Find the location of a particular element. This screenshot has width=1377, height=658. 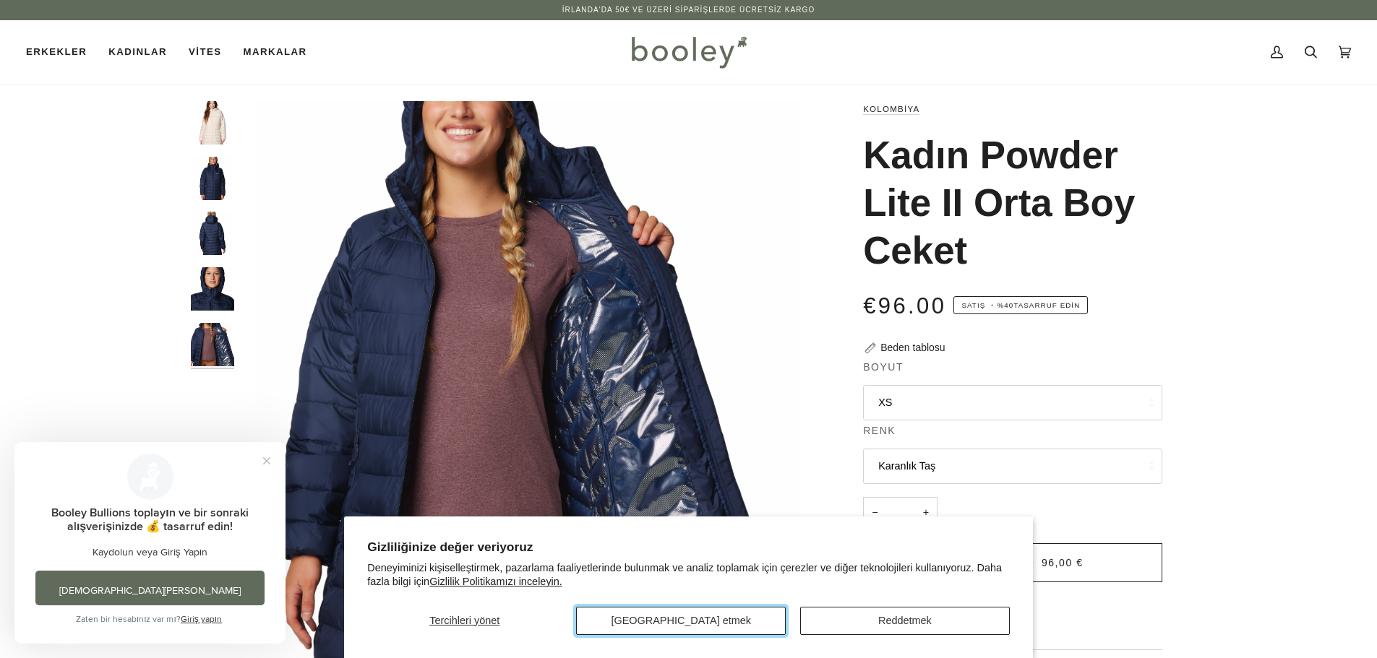

font: Satış is located at coordinates (973, 305).